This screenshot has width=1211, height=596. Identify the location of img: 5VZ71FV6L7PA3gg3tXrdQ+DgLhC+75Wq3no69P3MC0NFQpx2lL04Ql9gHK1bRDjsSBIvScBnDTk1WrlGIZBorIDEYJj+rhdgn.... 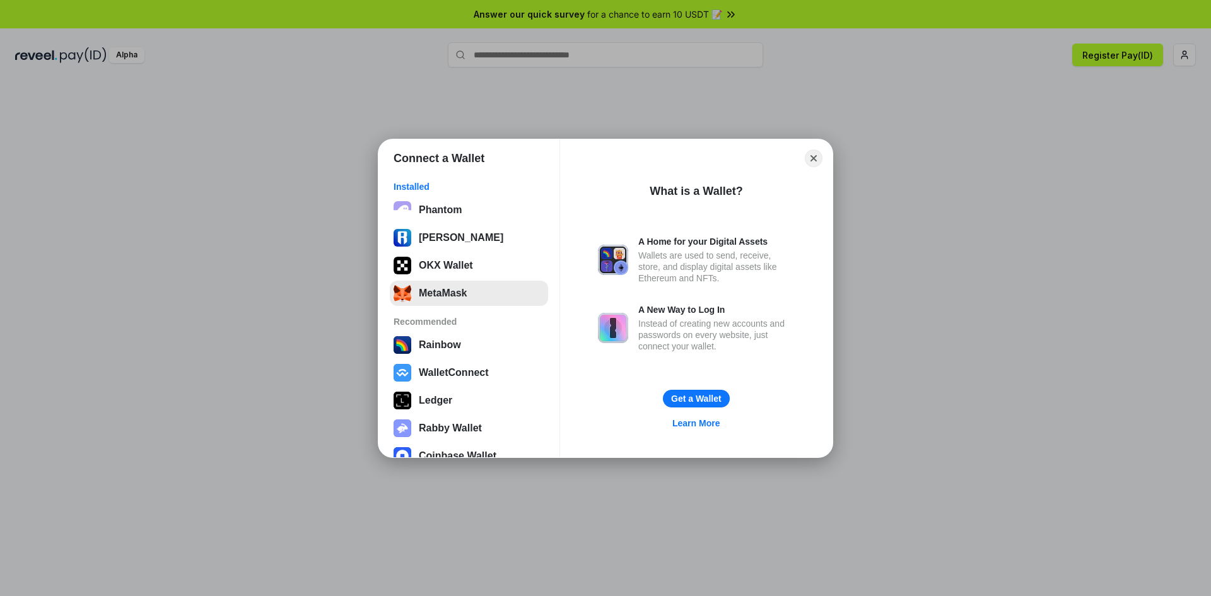
(402, 266).